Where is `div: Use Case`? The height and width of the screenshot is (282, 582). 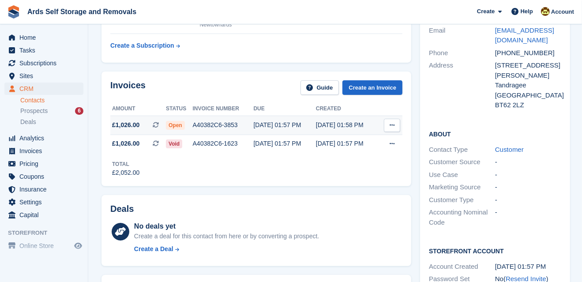
div: Use Case is located at coordinates (462, 175).